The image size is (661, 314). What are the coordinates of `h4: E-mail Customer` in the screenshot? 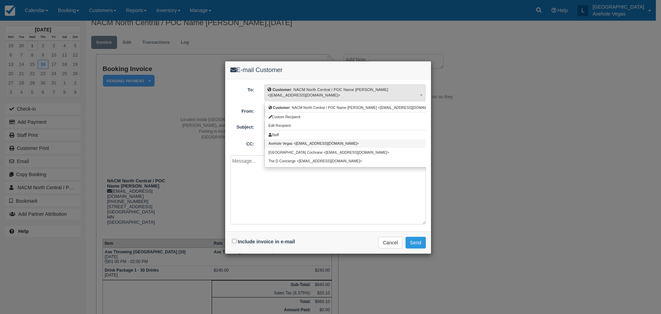 It's located at (328, 70).